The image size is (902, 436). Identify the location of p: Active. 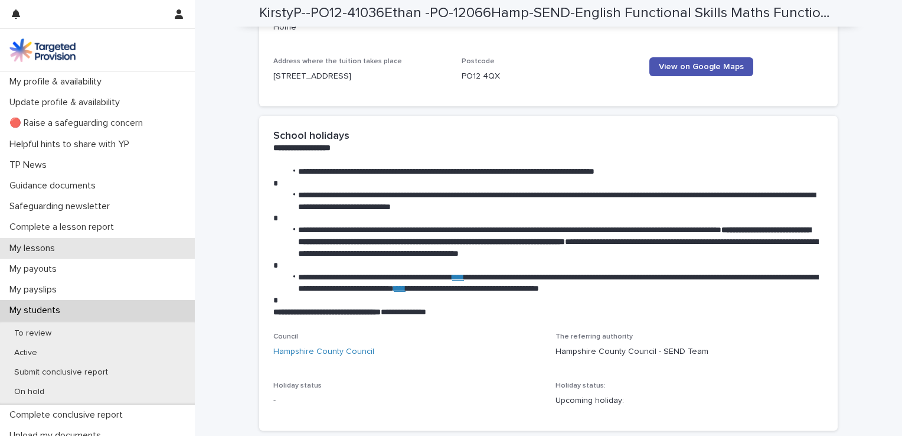
(25, 353).